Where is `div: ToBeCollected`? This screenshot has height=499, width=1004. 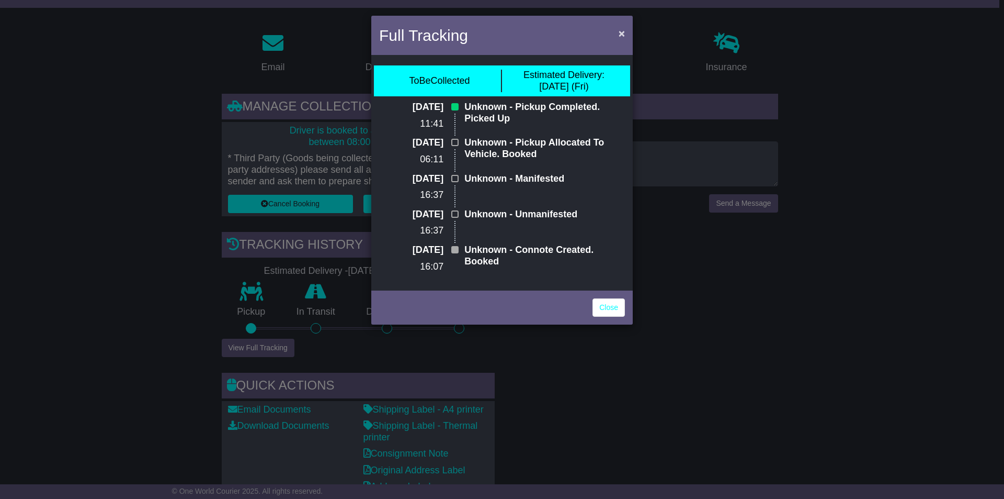
div: ToBeCollected is located at coordinates (439, 81).